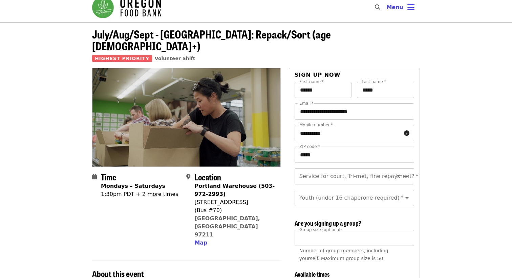  What do you see at coordinates (385, 90) in the screenshot?
I see `input: Last name` at bounding box center [385, 90].